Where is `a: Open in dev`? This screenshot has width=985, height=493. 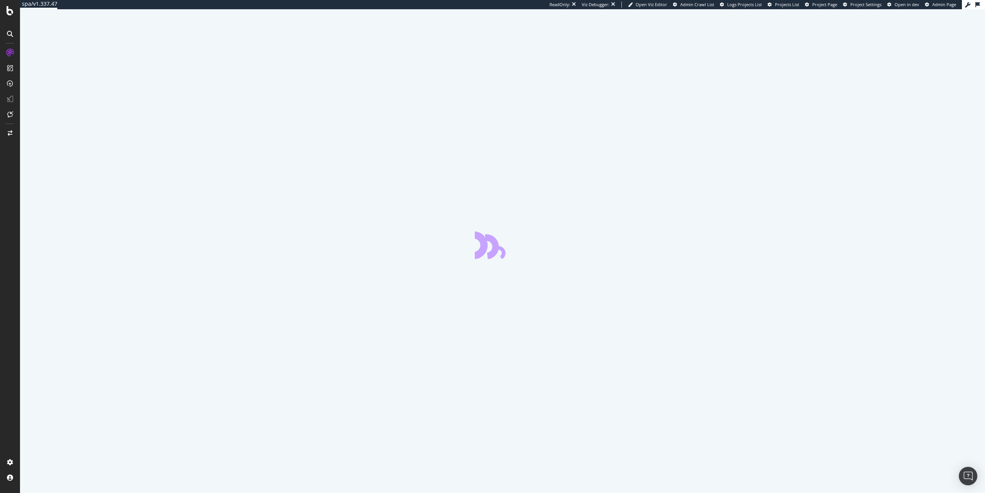 a: Open in dev is located at coordinates (903, 5).